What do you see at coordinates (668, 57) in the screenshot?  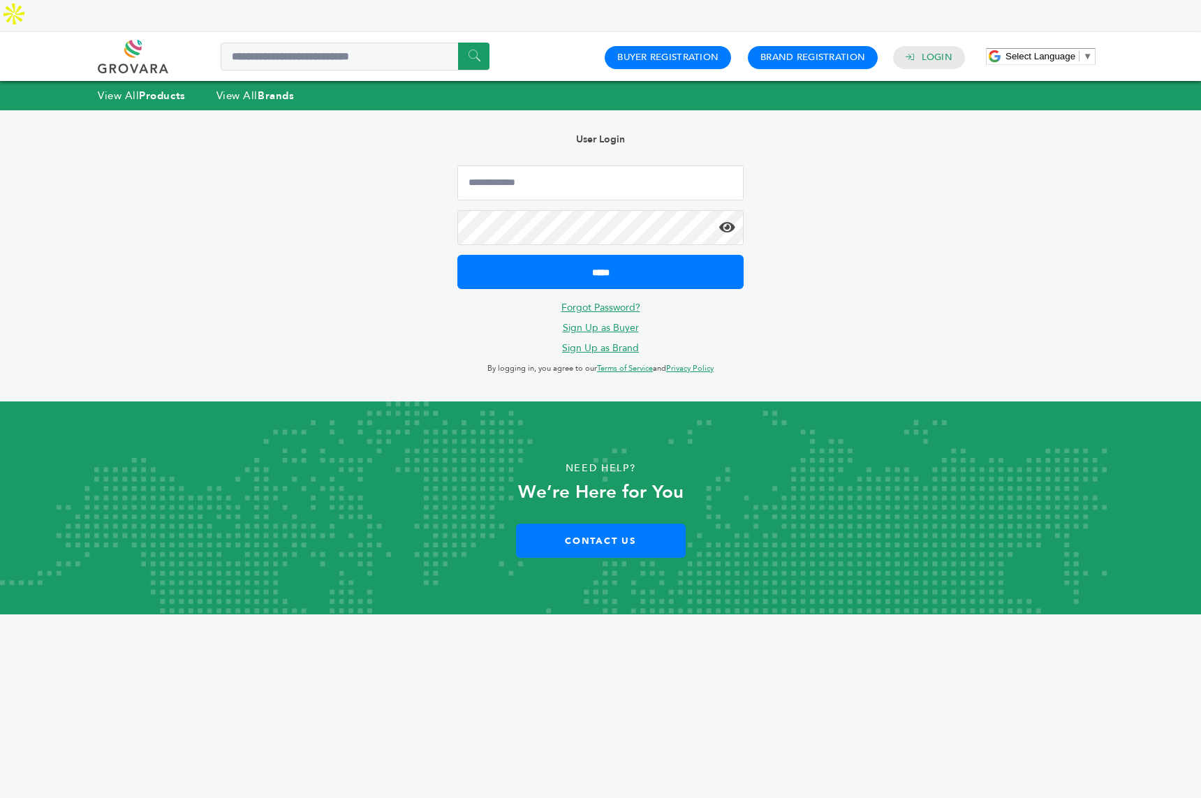 I see `a: Buyer Registration` at bounding box center [668, 57].